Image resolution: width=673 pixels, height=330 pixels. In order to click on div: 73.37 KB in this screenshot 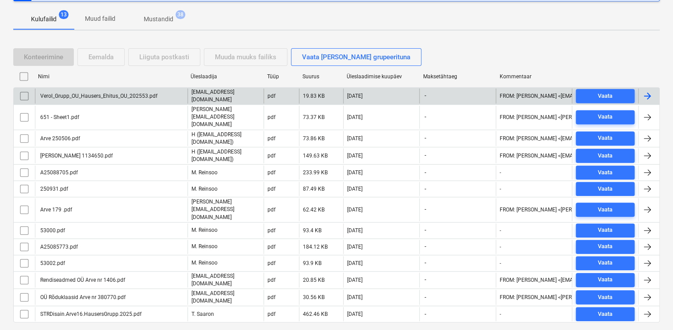, I will do `click(314, 117)`.